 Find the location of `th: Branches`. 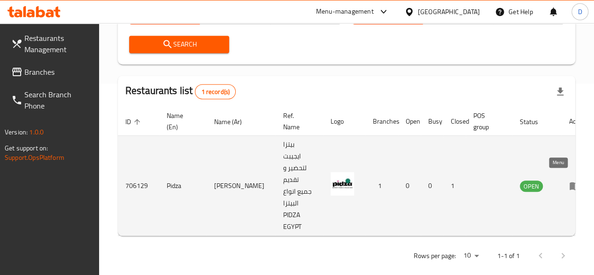

th: Branches is located at coordinates (382, 121).